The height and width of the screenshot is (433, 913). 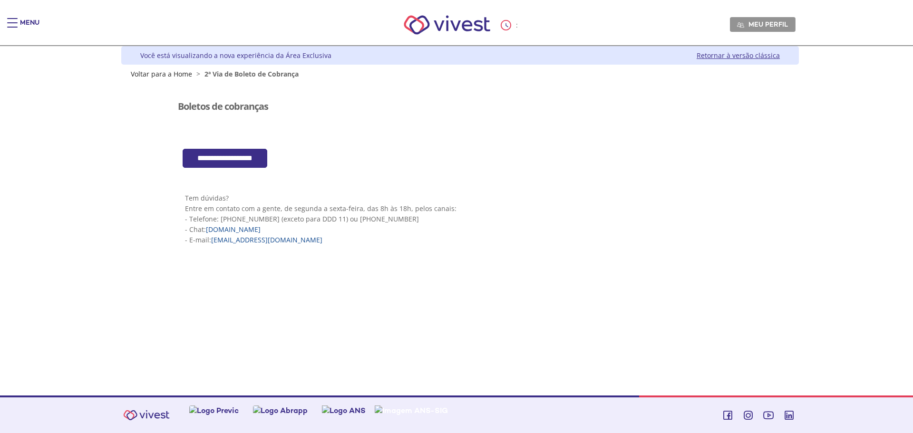 I want to click on section: <span lang="pt-BR" dir="ltr">Cob360 - Area Restrita - Emprestimos</span>, so click(x=460, y=158).